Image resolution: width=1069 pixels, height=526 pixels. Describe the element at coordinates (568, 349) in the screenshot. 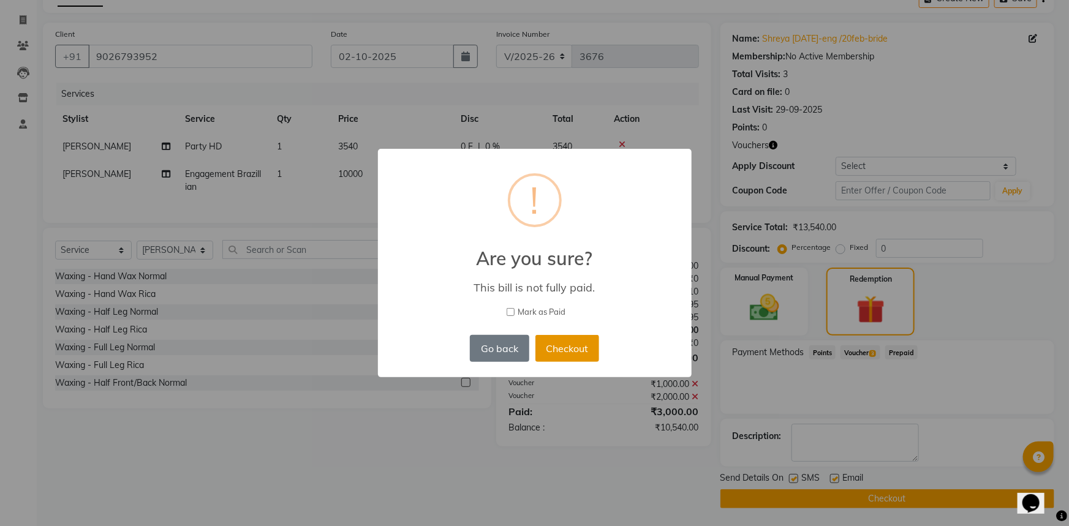

I see `button: Checkout` at that location.